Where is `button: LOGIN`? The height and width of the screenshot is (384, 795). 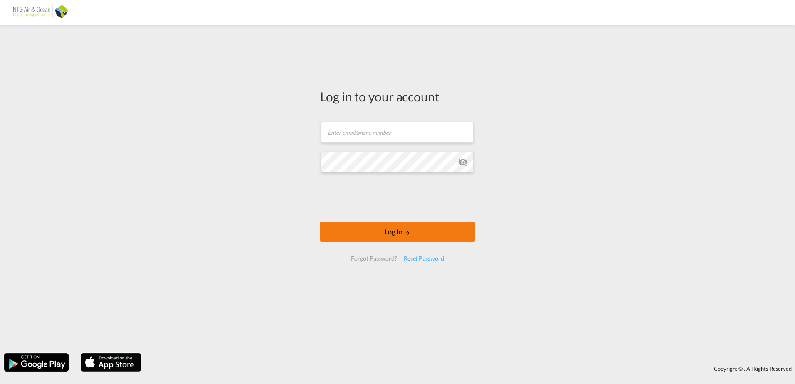
button: LOGIN is located at coordinates (397, 232).